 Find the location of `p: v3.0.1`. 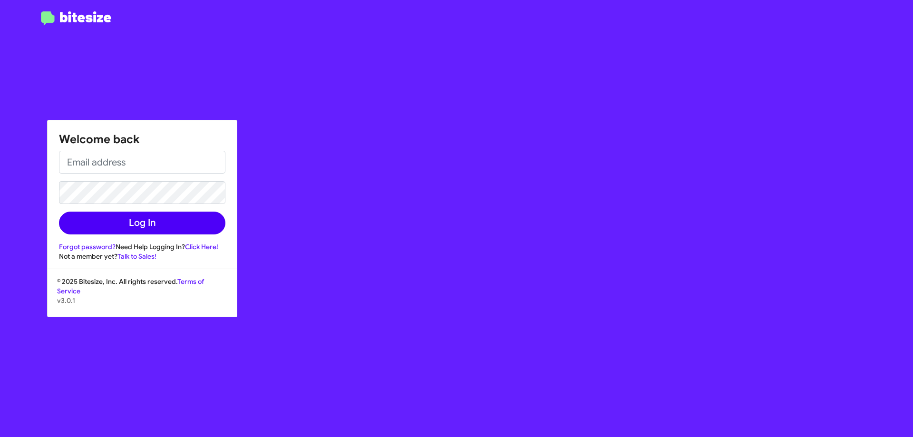

p: v3.0.1 is located at coordinates (142, 300).